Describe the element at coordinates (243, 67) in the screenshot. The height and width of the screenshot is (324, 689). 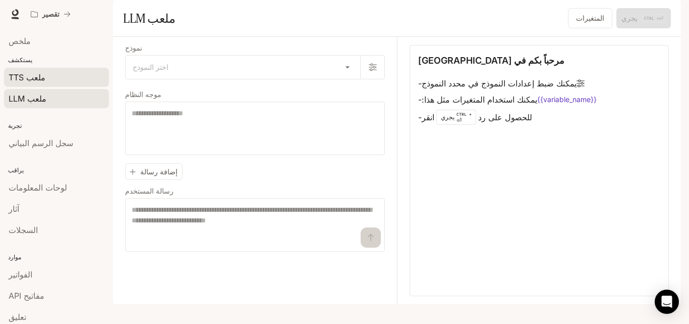
I see `div: اختر النموذج` at that location.